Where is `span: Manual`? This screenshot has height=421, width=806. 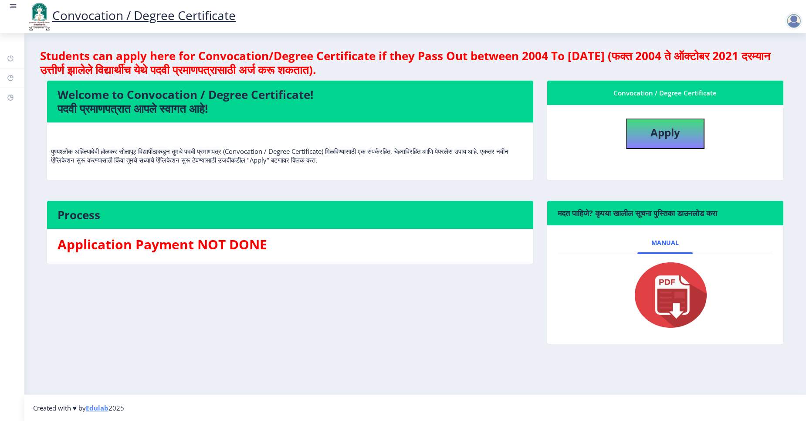
span: Manual is located at coordinates (665, 243).